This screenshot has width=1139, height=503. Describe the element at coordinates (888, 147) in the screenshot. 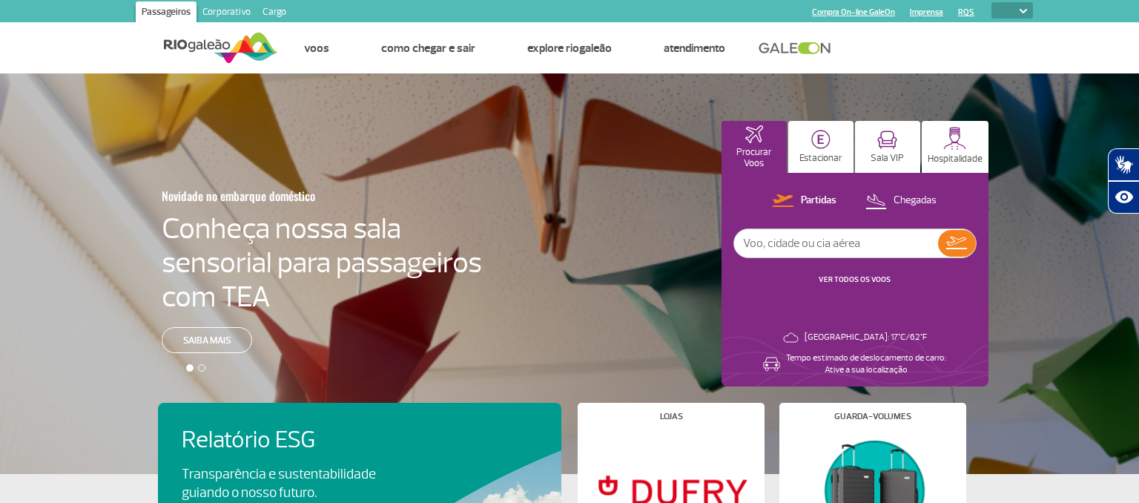

I see `button: Sala VIP` at that location.